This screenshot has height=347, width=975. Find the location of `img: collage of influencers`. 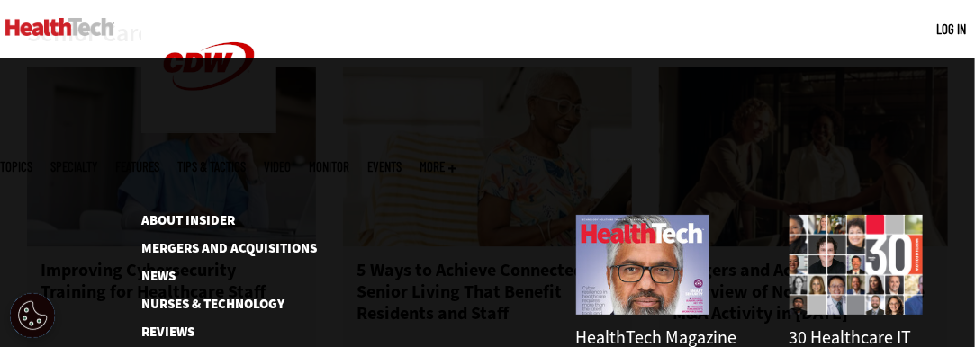

img: collage of influencers is located at coordinates (856, 265).